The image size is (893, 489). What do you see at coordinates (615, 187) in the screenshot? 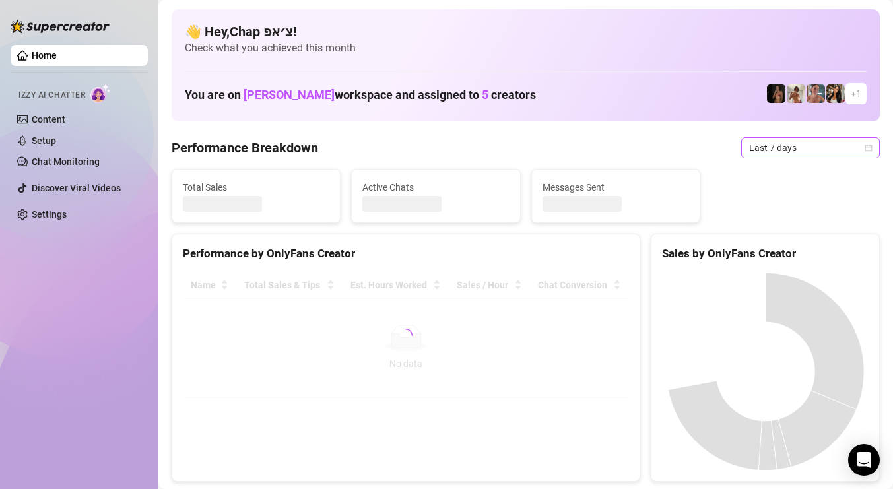
I see `span: Messages Sent` at bounding box center [615, 187].